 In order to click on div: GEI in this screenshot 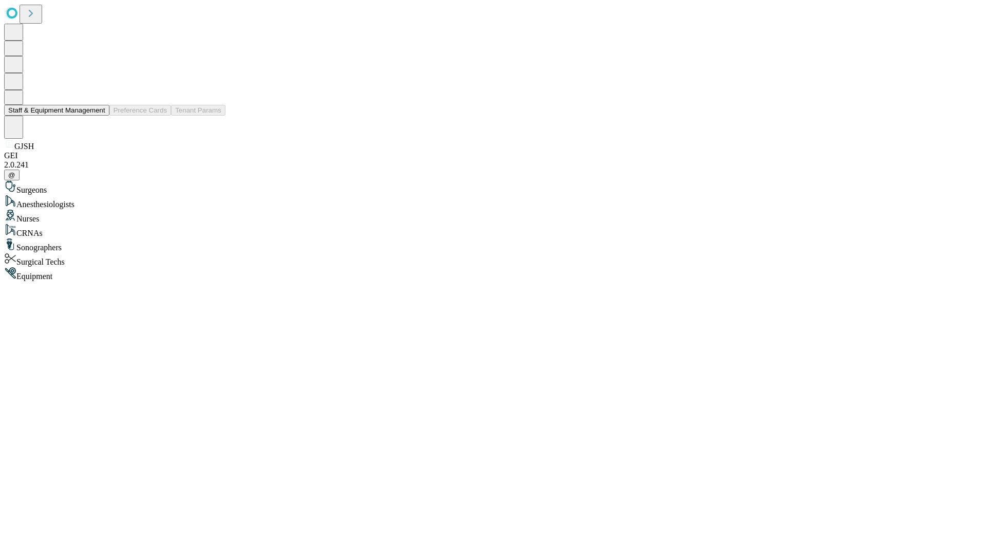, I will do `click(493, 156)`.